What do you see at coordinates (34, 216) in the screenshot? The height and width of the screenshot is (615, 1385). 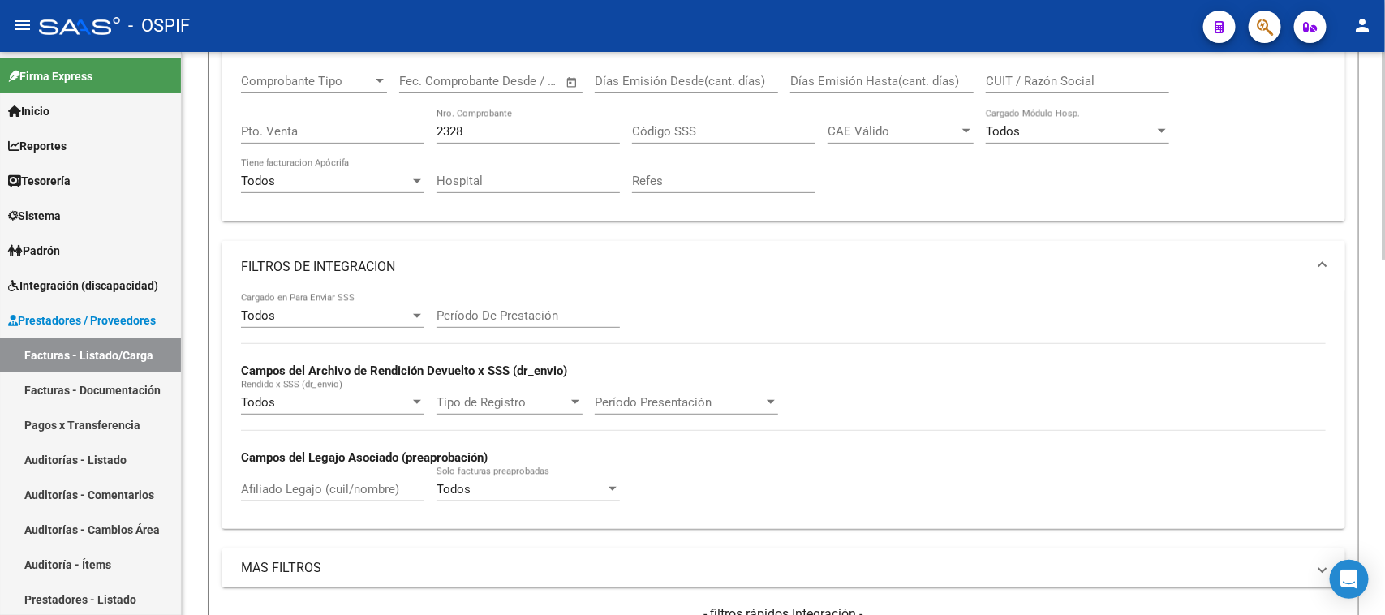 I see `span: Sistema` at bounding box center [34, 216].